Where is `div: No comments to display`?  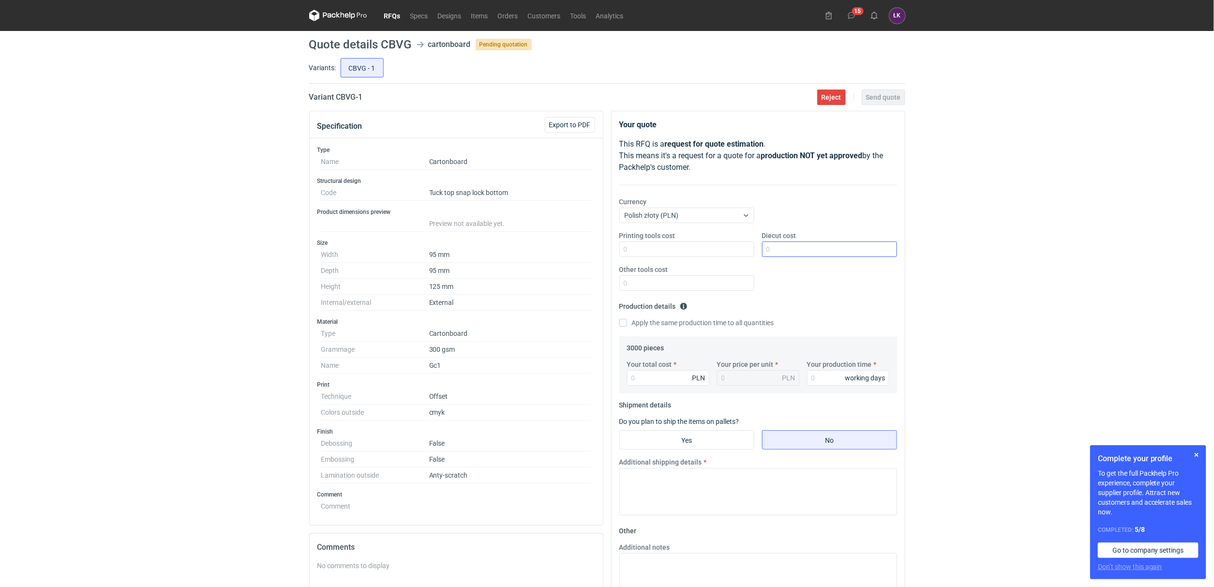
div: No comments to display is located at coordinates (456, 565).